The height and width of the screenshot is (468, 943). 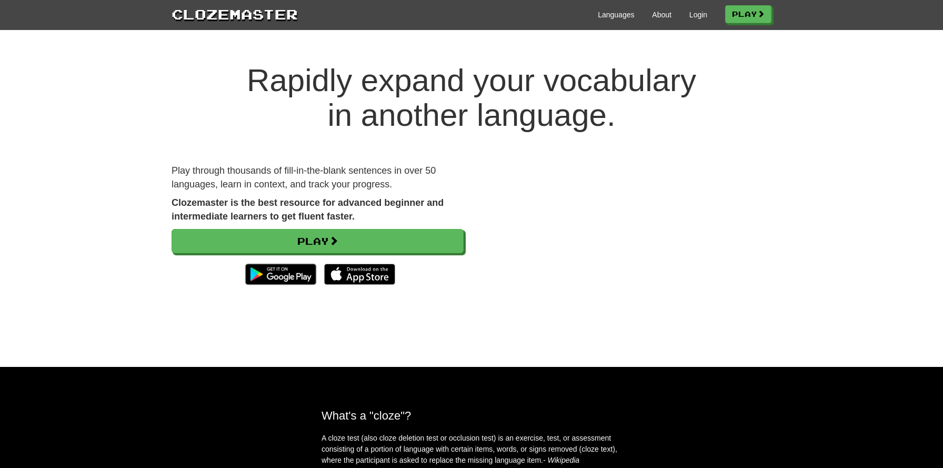 I want to click on em: - Wikipedia, so click(x=561, y=460).